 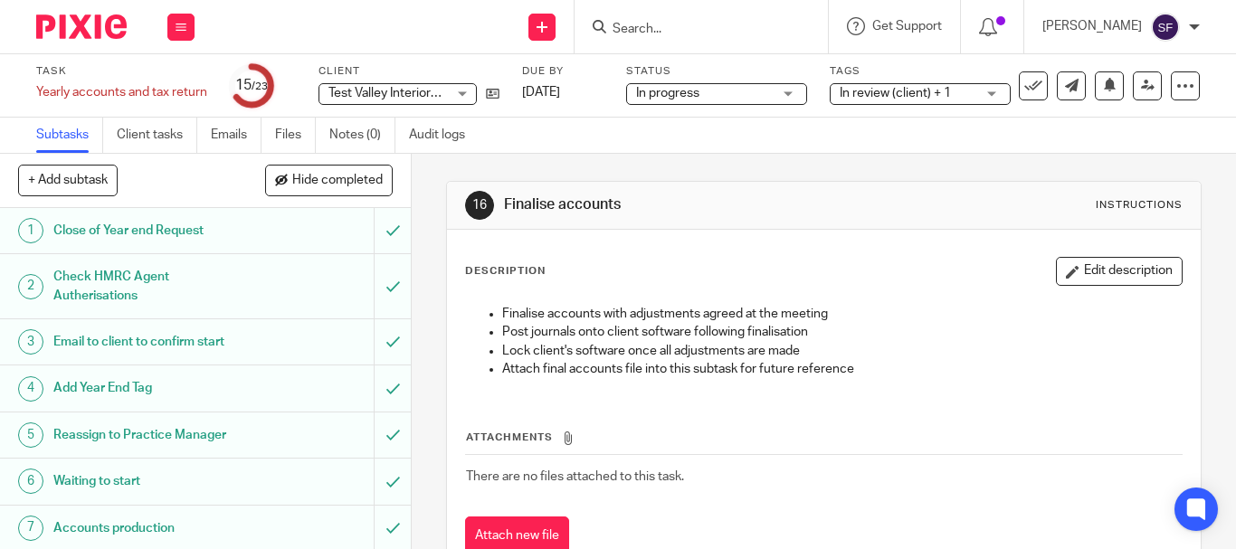 What do you see at coordinates (236, 135) in the screenshot?
I see `a: Emails` at bounding box center [236, 135].